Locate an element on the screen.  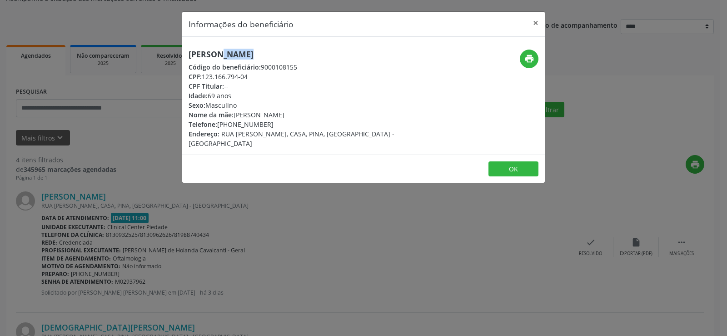
span: Código do beneficiário: is located at coordinates (224, 67).